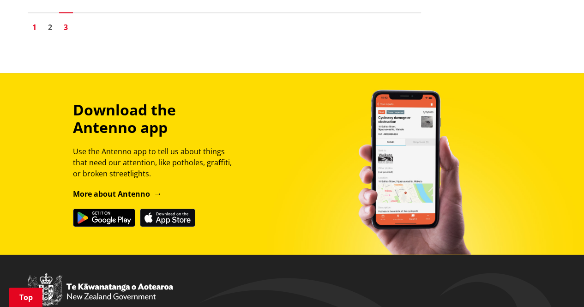  Describe the element at coordinates (35, 27) in the screenshot. I see `a: Go to page 1` at that location.